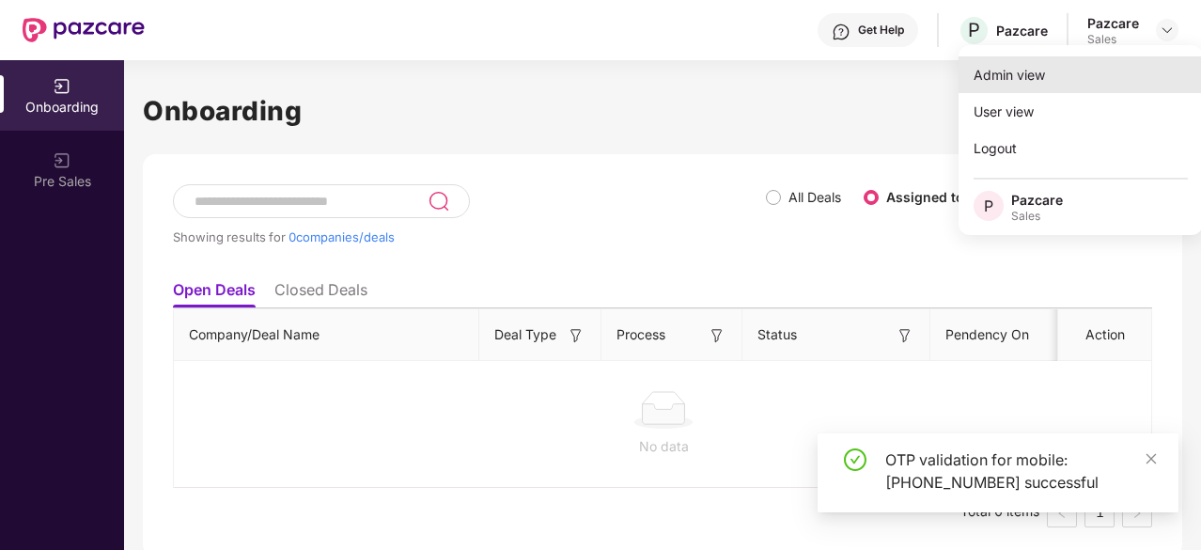 This screenshot has height=550, width=1201. What do you see at coordinates (1105, 334) in the screenshot?
I see `th: Action` at bounding box center [1105, 334].